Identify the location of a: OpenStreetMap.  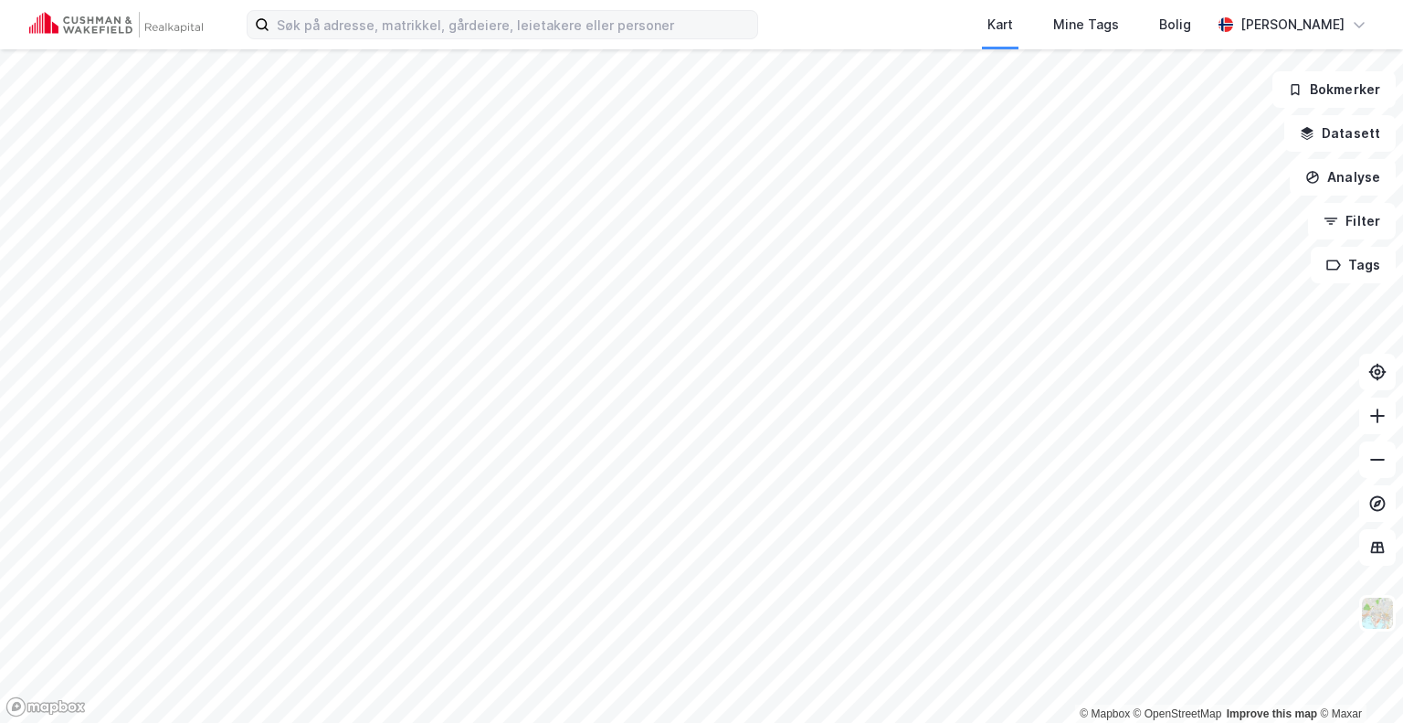
(1177, 713).